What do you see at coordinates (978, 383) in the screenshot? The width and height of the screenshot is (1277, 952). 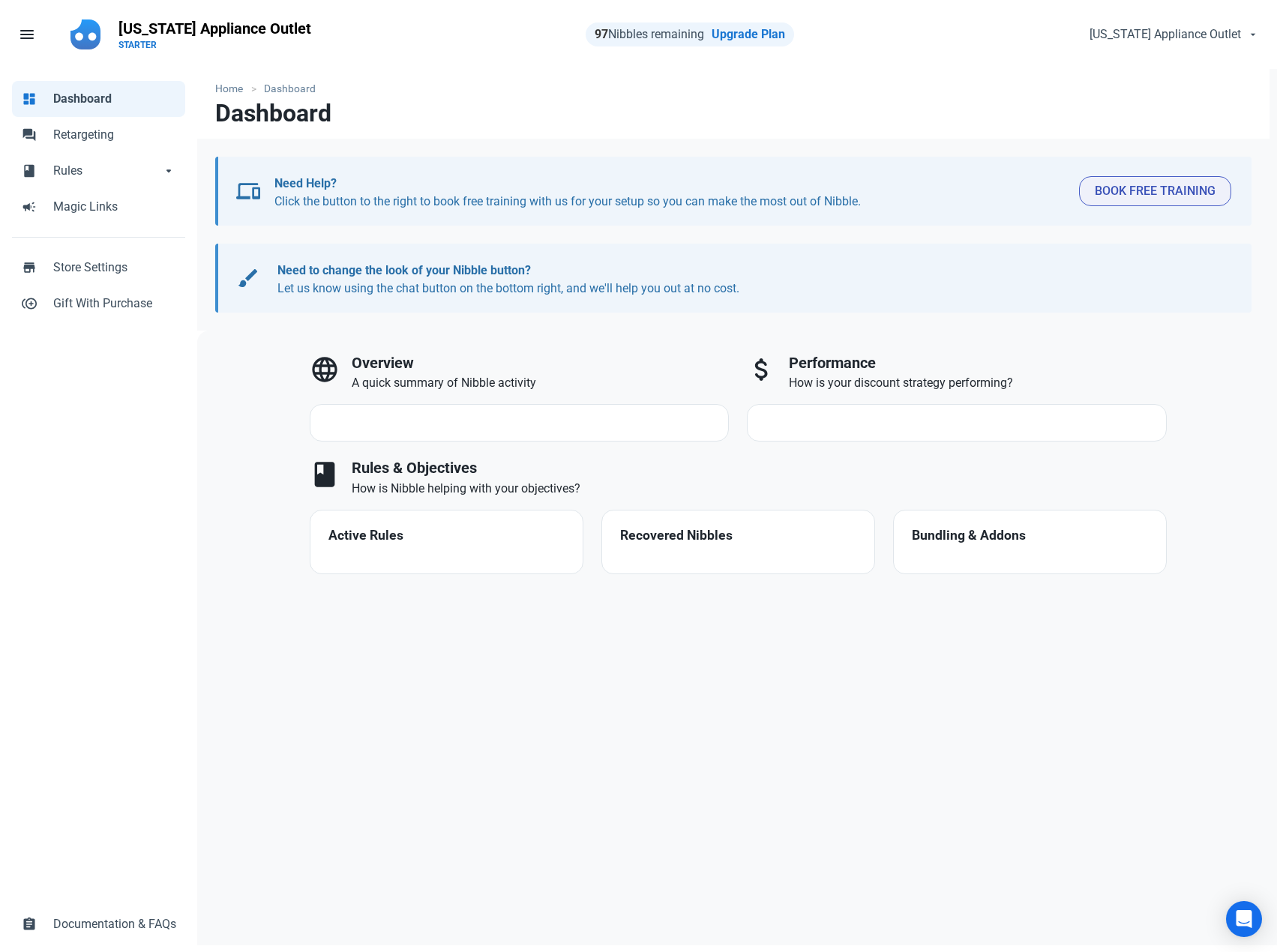 I see `p: How is your discount strategy performing?` at bounding box center [978, 383].